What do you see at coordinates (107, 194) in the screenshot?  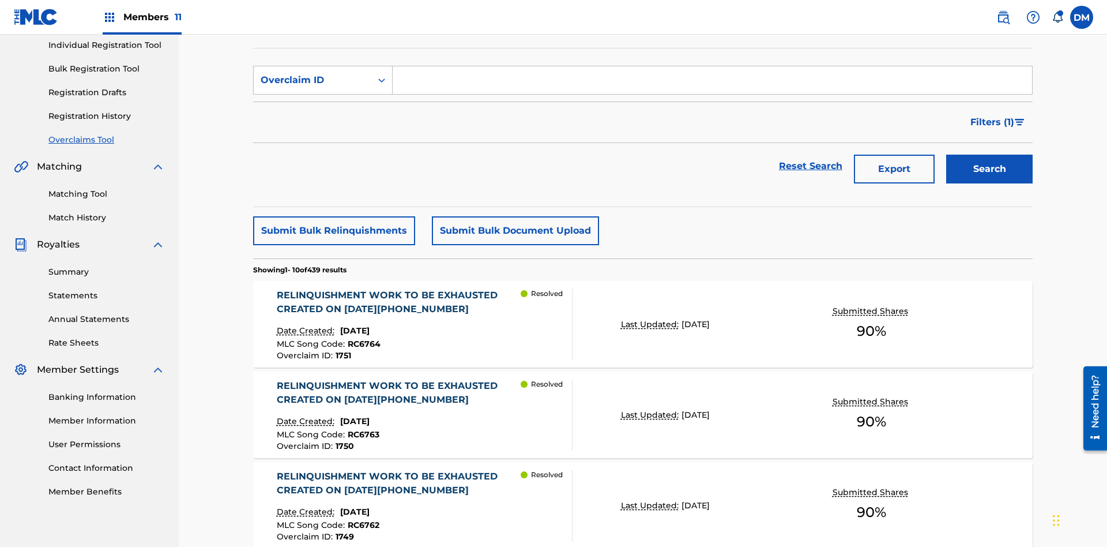 I see `a: Matching Tool` at bounding box center [107, 194].